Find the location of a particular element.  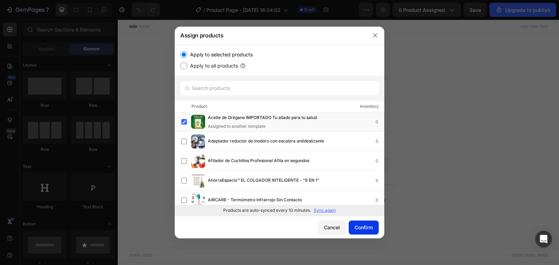

span: Adaptador reductor de inodoro con escalera antideslizante is located at coordinates (266, 141).